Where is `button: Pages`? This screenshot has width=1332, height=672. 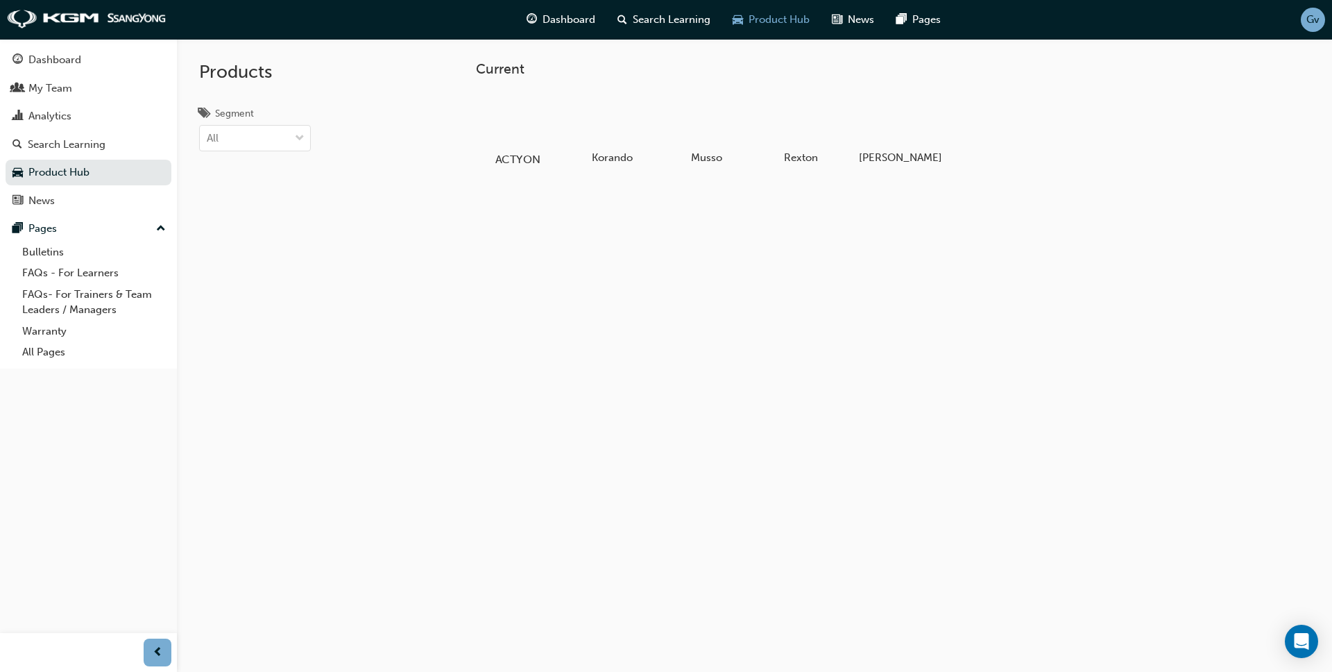 button: Pages is located at coordinates (88, 228).